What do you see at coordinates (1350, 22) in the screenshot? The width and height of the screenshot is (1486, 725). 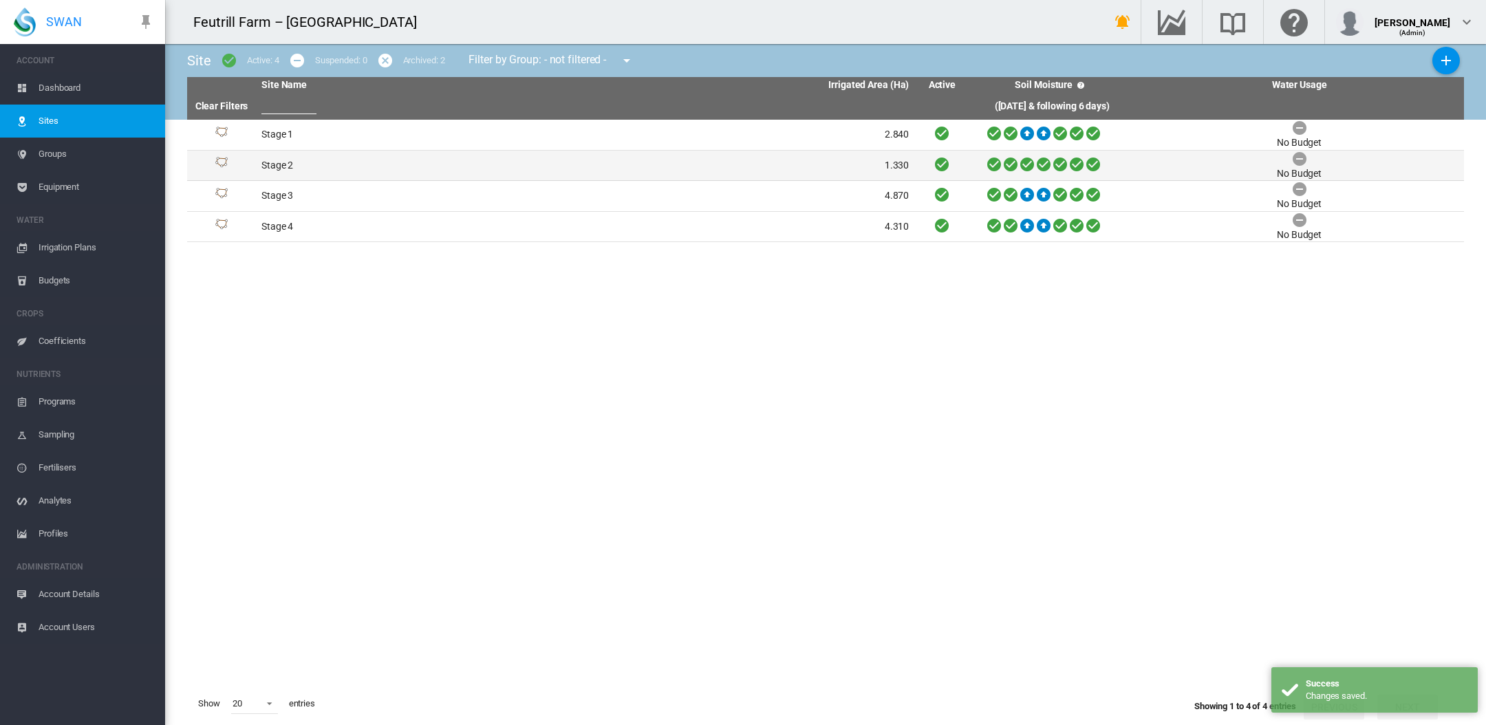 I see `img: profile.jpg` at bounding box center [1350, 22].